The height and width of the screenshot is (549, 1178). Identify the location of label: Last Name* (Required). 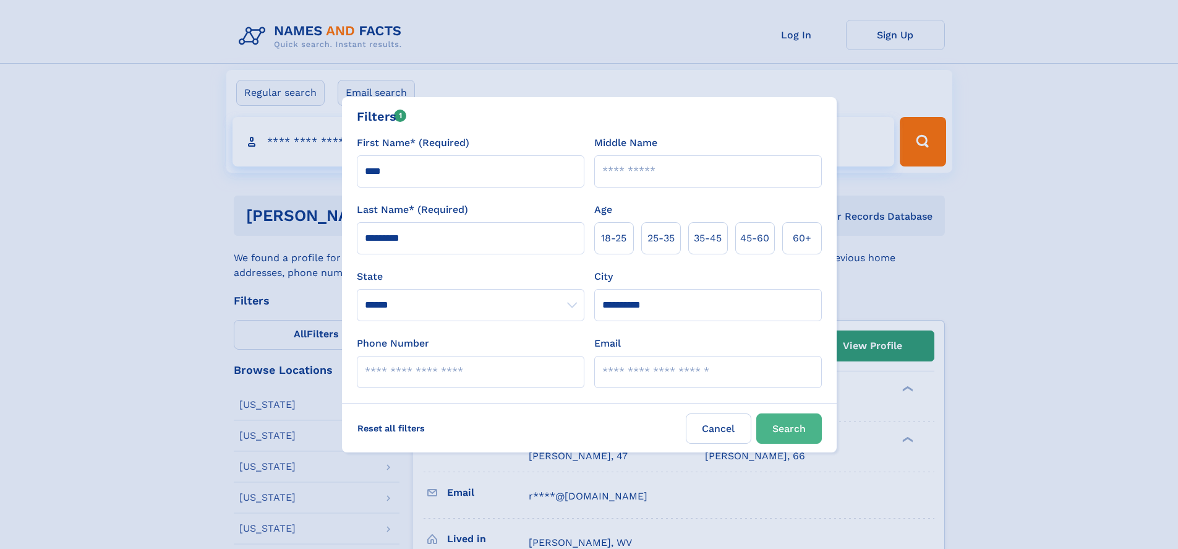
(413, 210).